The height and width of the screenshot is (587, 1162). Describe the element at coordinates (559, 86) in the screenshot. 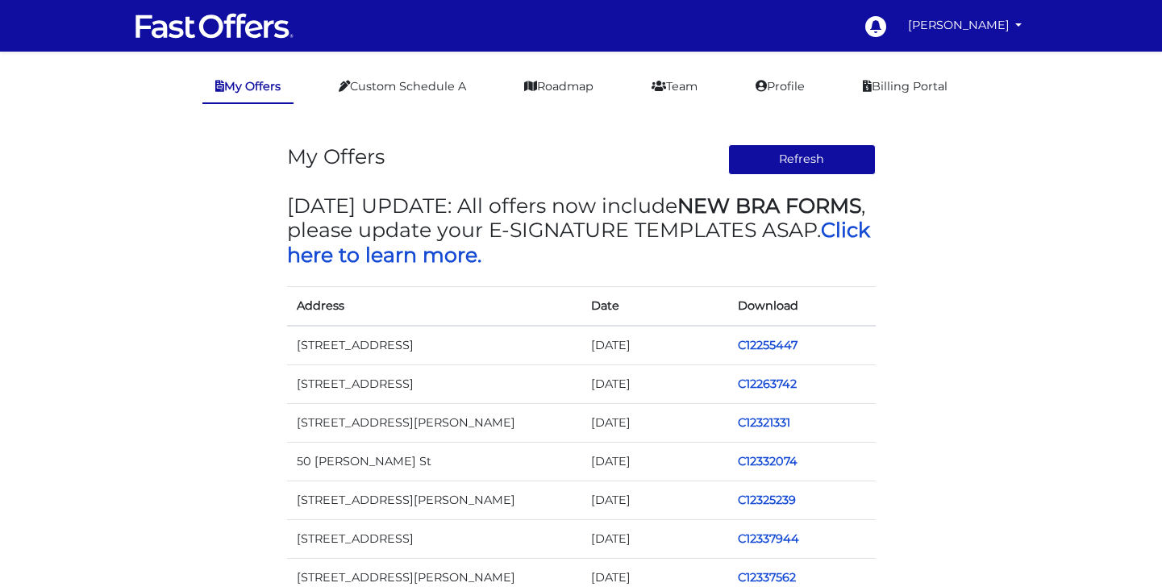

I see `a: Roadmap` at that location.